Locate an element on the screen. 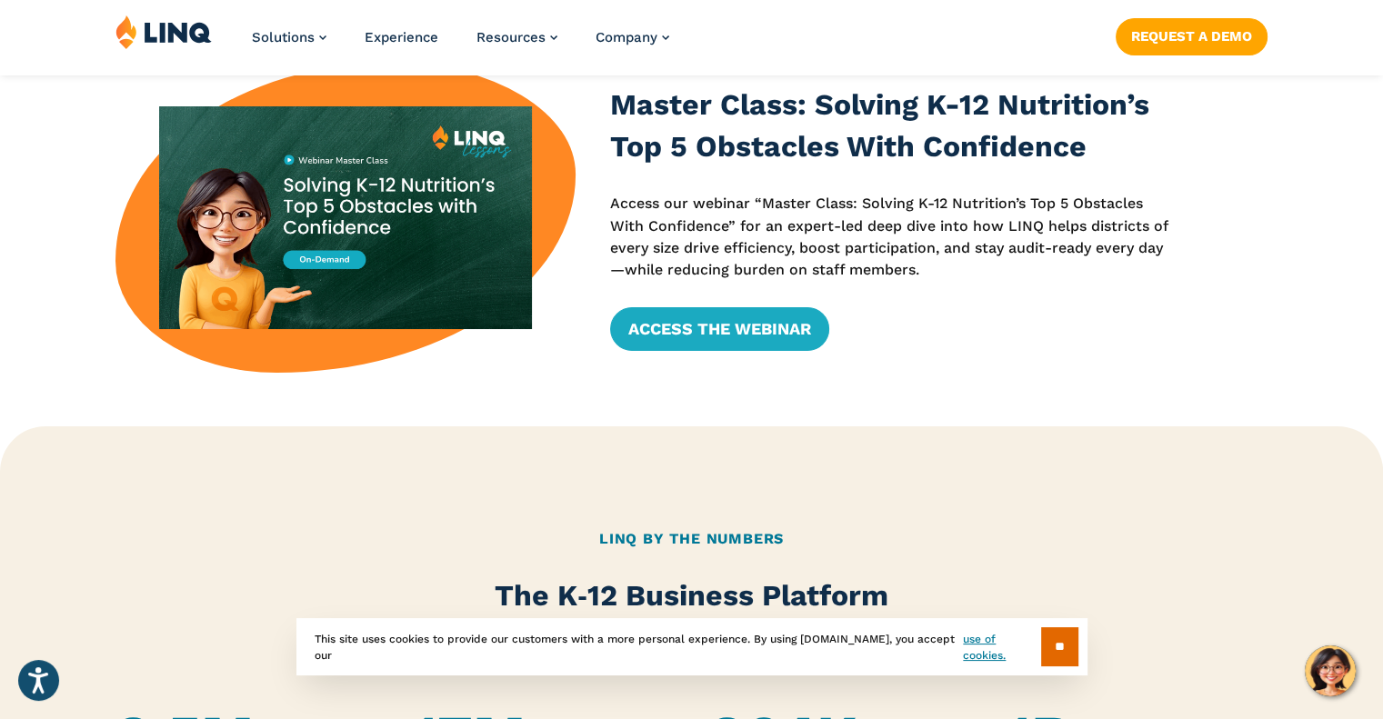 This screenshot has width=1383, height=719. span: Experience is located at coordinates (401, 37).